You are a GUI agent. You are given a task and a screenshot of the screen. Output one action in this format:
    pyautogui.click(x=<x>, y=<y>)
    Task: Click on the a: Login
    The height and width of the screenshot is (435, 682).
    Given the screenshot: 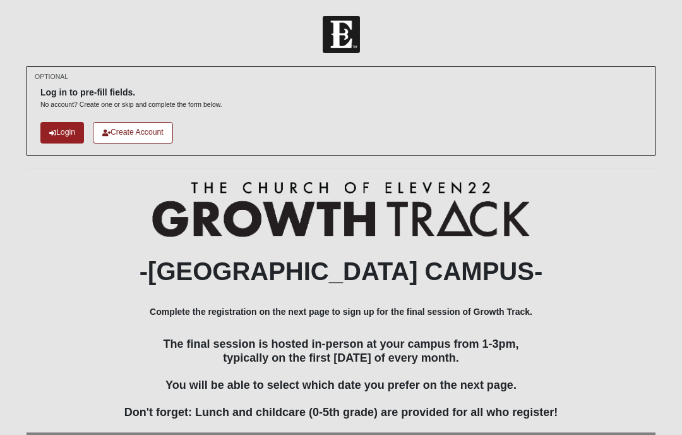 What is the action you would take?
    pyautogui.click(x=62, y=132)
    